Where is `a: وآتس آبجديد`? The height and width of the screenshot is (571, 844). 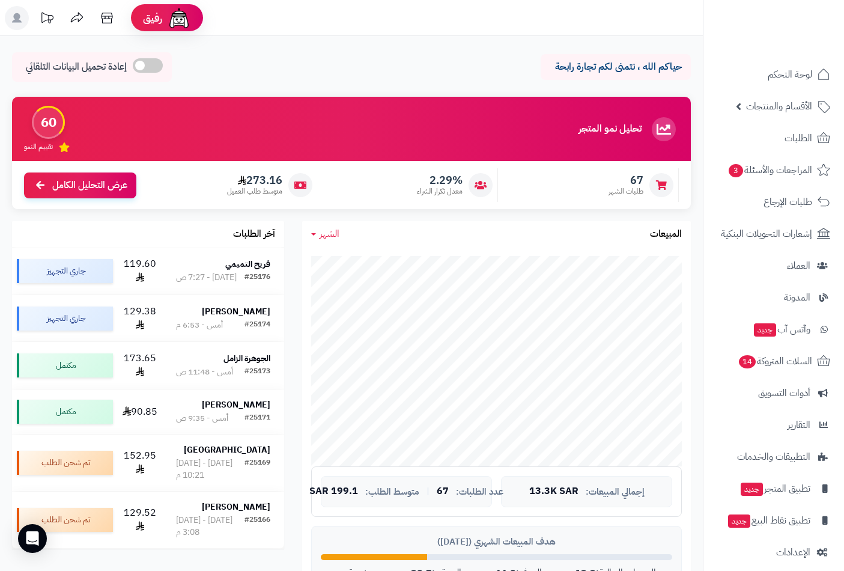
a: وآتس آبجديد is located at coordinates (774, 329).